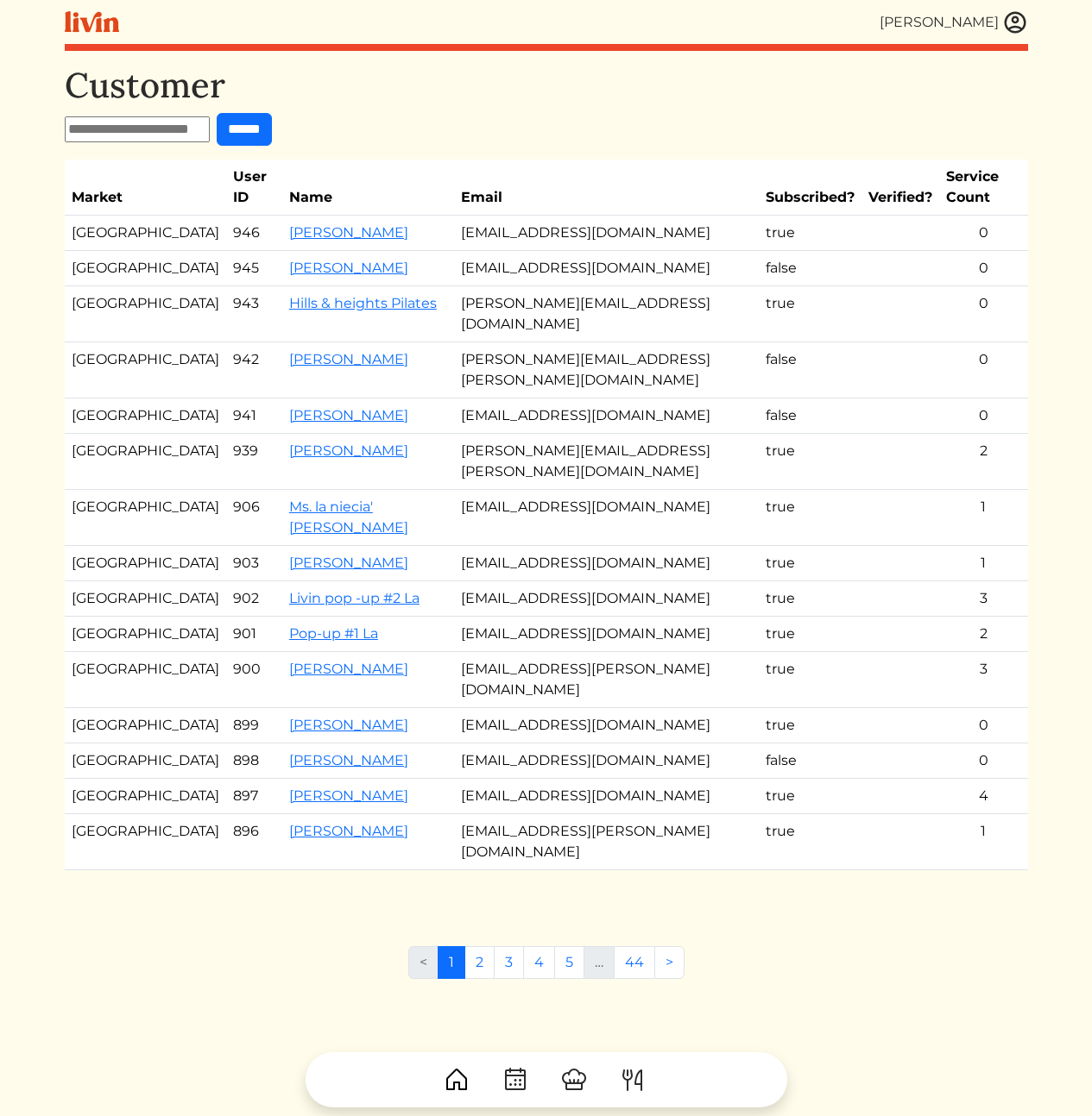  What do you see at coordinates (254, 416) in the screenshot?
I see `td: 941` at bounding box center [254, 416].